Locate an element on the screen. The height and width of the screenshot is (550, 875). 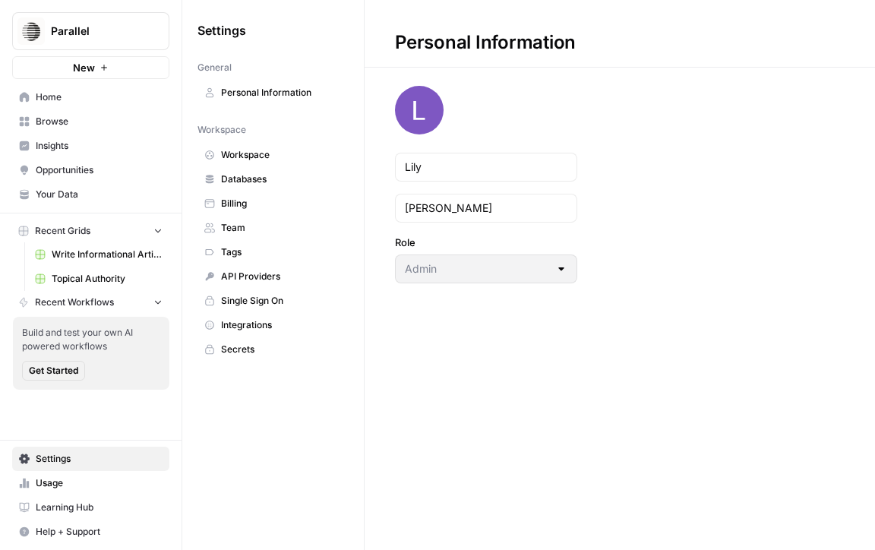
button: Get Started is located at coordinates (53, 371).